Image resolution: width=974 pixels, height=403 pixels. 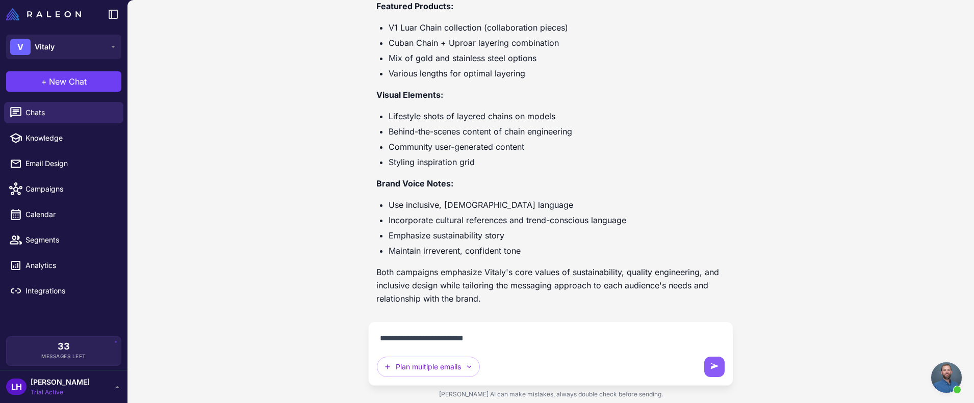 I want to click on span: Trial Active, so click(x=60, y=393).